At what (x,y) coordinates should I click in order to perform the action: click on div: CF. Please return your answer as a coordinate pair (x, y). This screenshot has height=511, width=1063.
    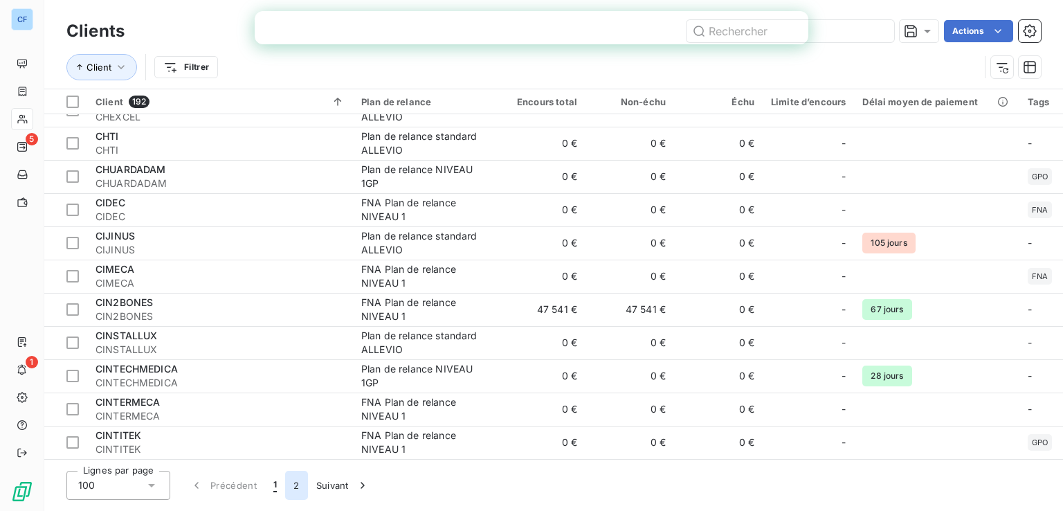
    Looking at the image, I should click on (22, 19).